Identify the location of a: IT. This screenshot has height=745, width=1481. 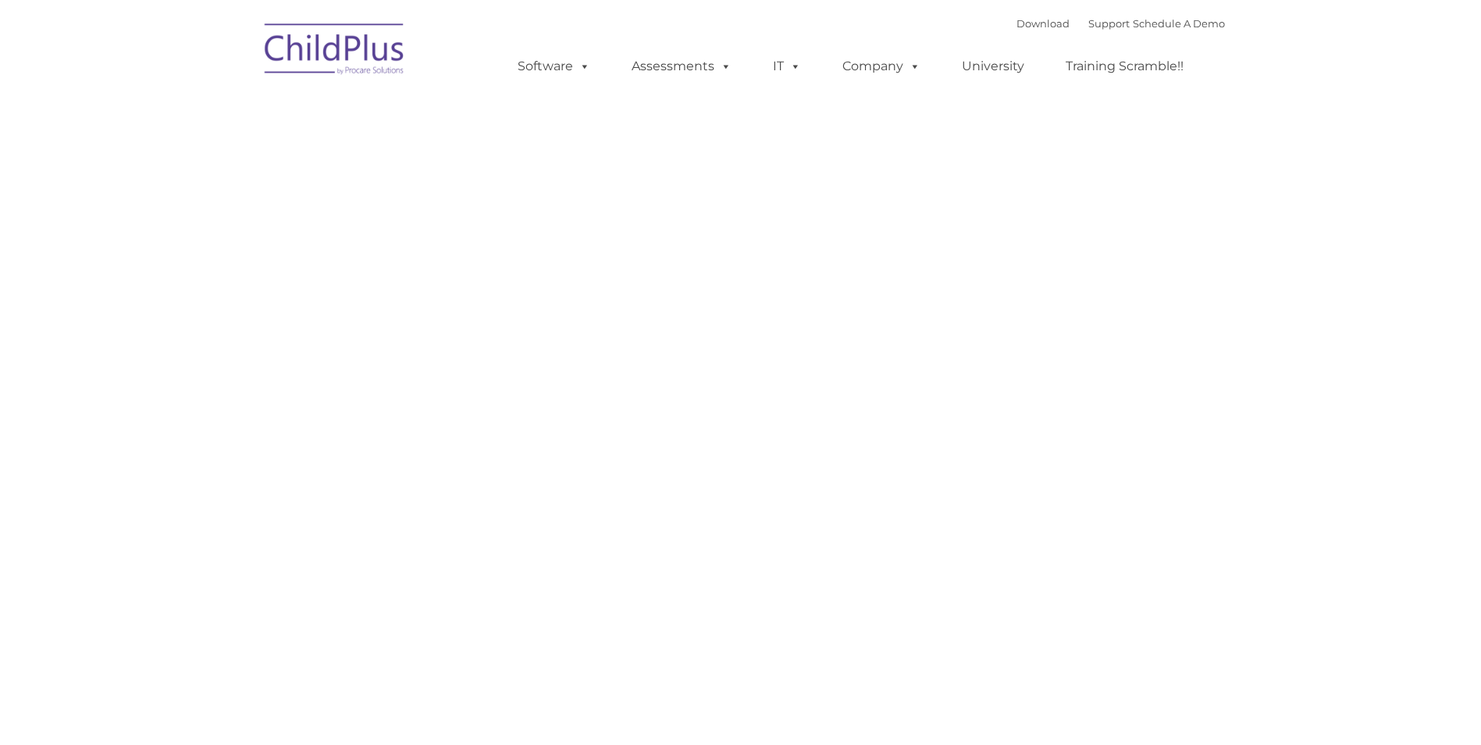
(787, 66).